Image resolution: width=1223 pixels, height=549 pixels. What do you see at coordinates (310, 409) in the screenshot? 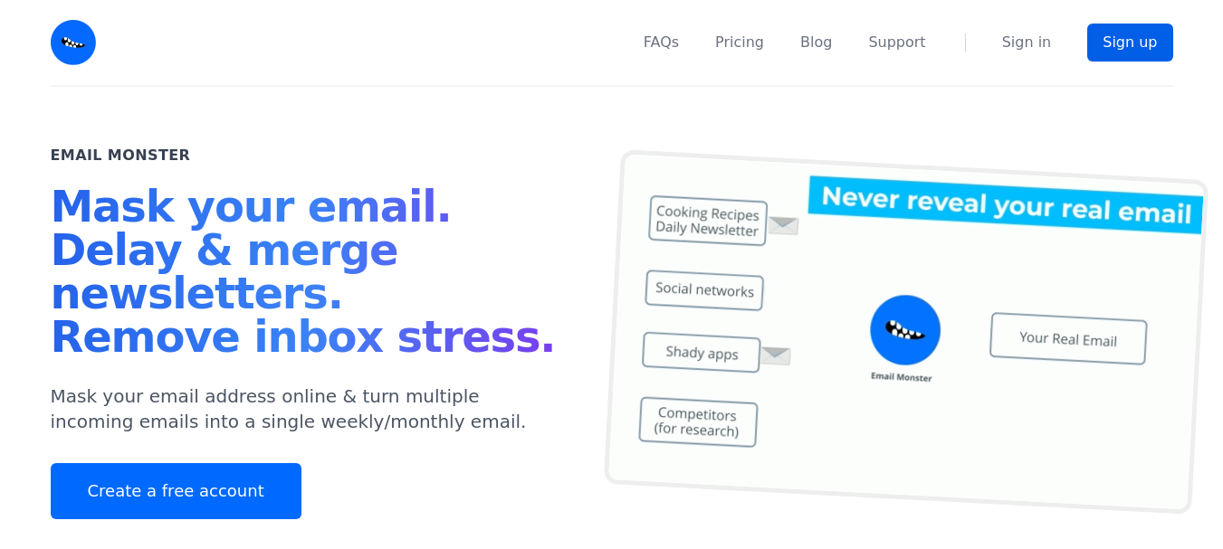
I see `p: Mask your email address online & turn multiple incoming emails into a single weekly/monthly email.` at bounding box center [310, 409].